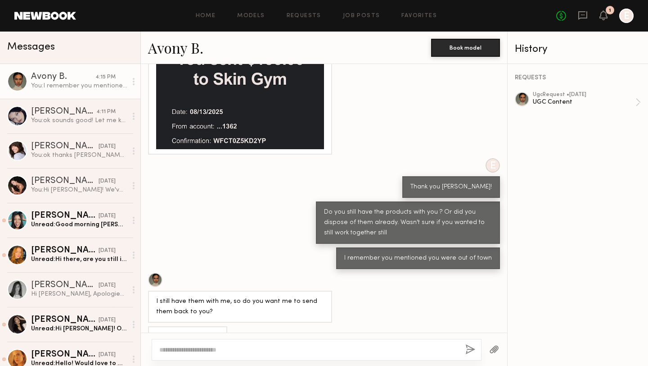  Describe the element at coordinates (627, 16) in the screenshot. I see `a: E` at that location.